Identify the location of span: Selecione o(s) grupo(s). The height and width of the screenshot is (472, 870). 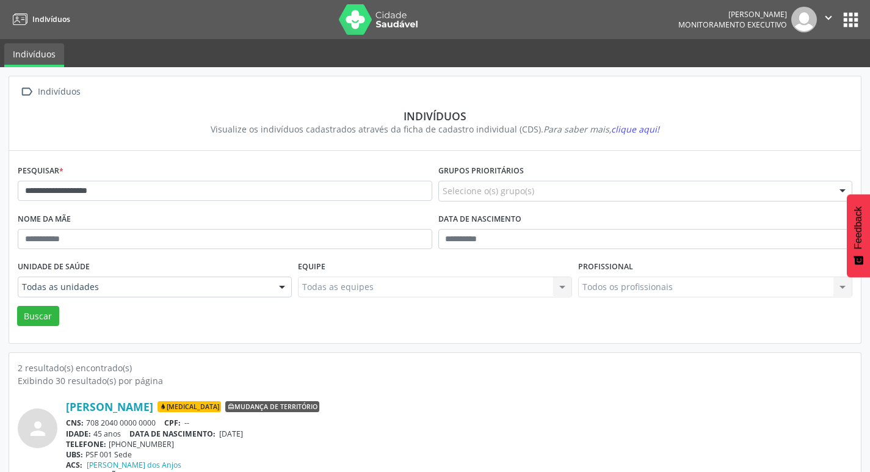
(488, 190).